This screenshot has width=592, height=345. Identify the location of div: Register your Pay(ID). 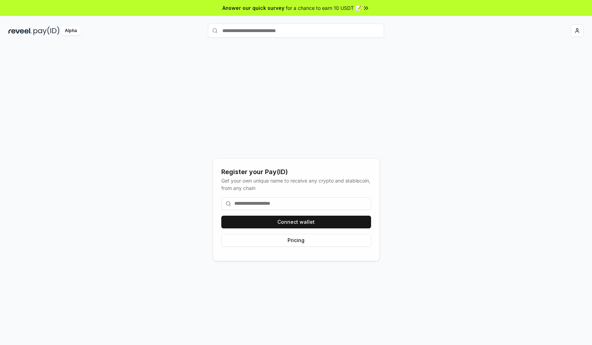
(296, 172).